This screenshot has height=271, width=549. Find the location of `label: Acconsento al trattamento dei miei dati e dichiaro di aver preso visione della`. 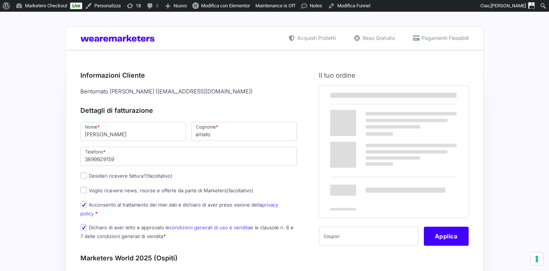

label: Acconsento al trattamento dei miei dati e dichiaro di aver preso visione della is located at coordinates (179, 209).